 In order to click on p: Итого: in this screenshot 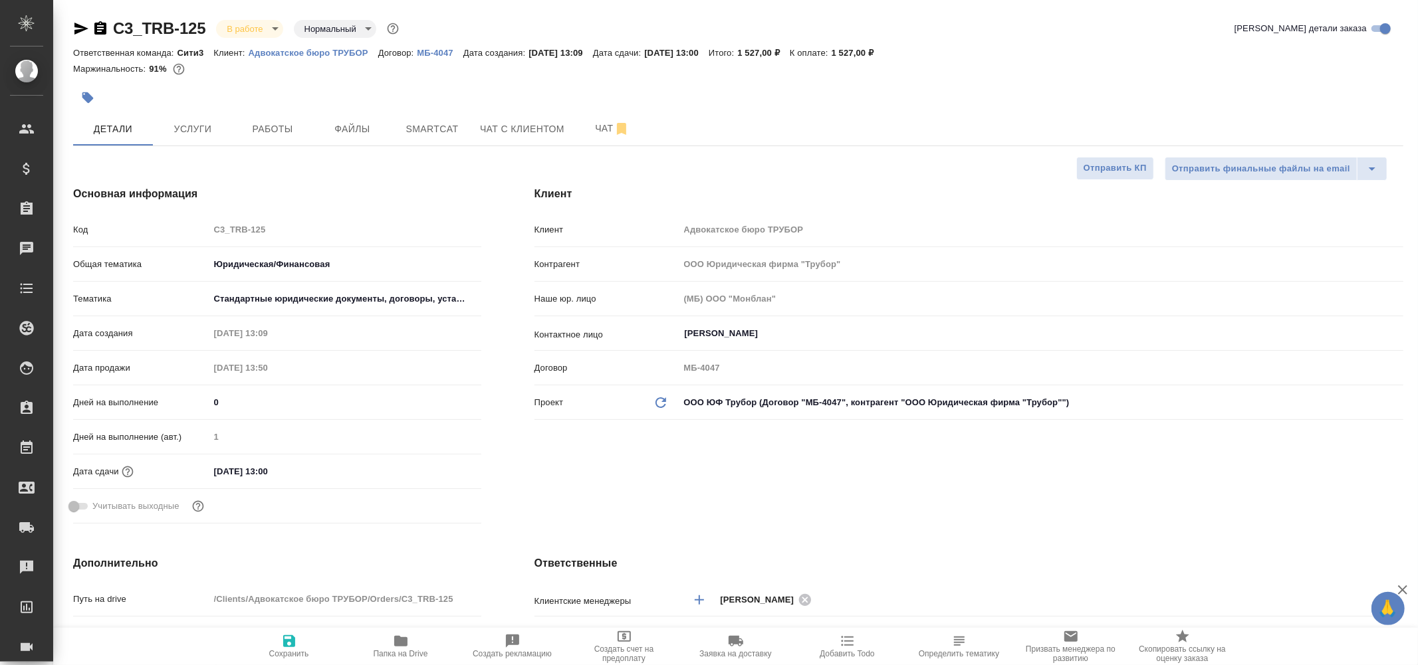, I will do `click(723, 53)`.